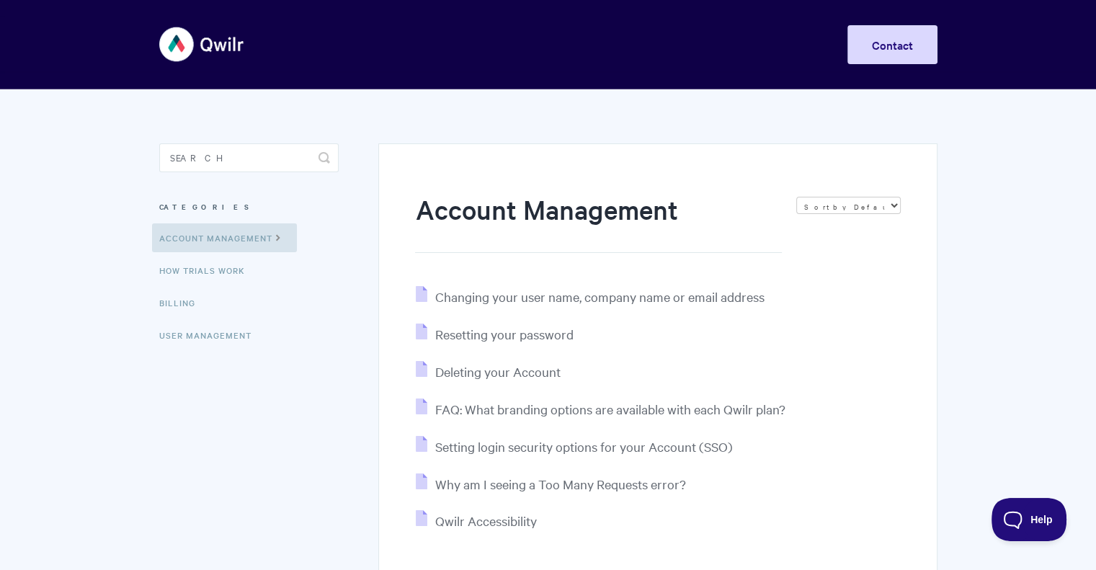  Describe the element at coordinates (476, 520) in the screenshot. I see `a: Qwilr Accessibility` at that location.